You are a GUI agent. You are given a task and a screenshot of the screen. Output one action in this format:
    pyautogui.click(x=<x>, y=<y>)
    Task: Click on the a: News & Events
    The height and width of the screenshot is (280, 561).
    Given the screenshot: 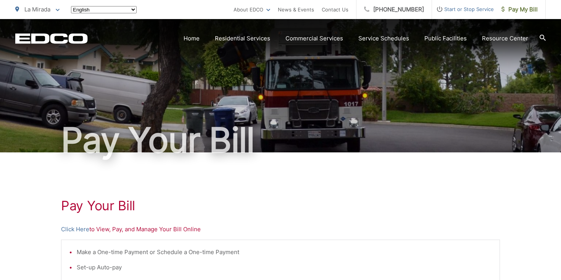 What is the action you would take?
    pyautogui.click(x=296, y=10)
    